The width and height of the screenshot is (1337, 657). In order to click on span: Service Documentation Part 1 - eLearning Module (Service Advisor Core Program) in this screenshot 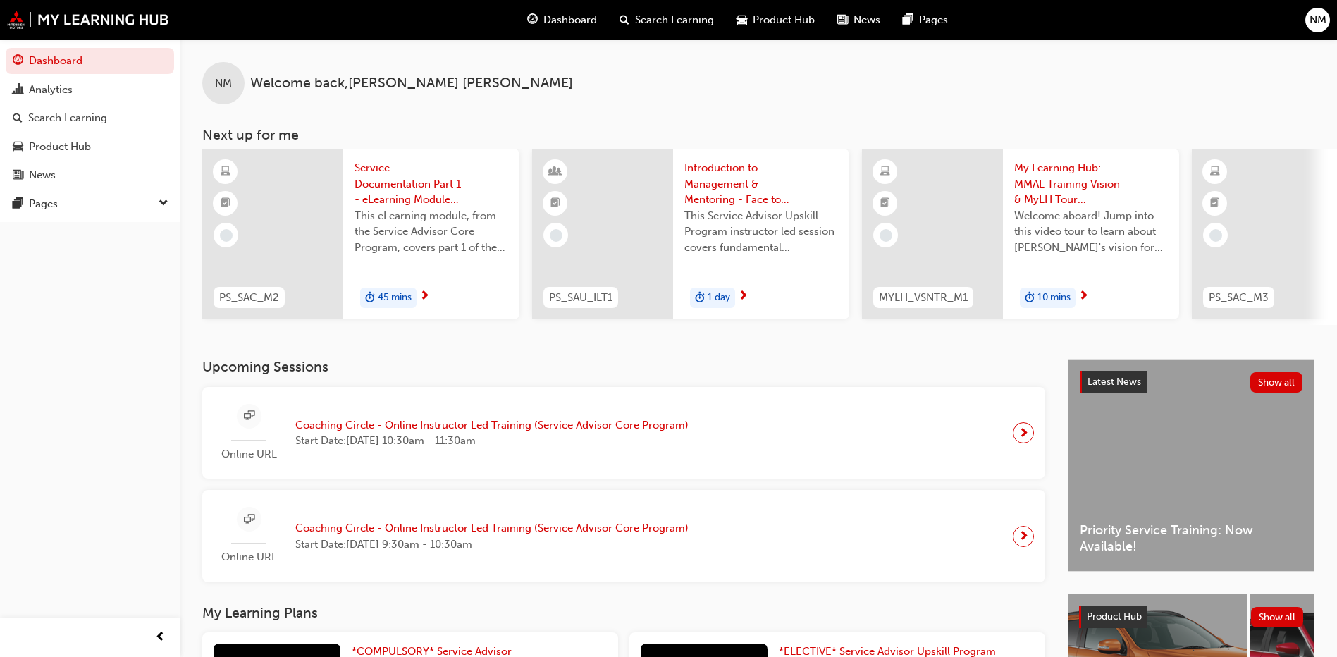, I will do `click(431, 184)`.